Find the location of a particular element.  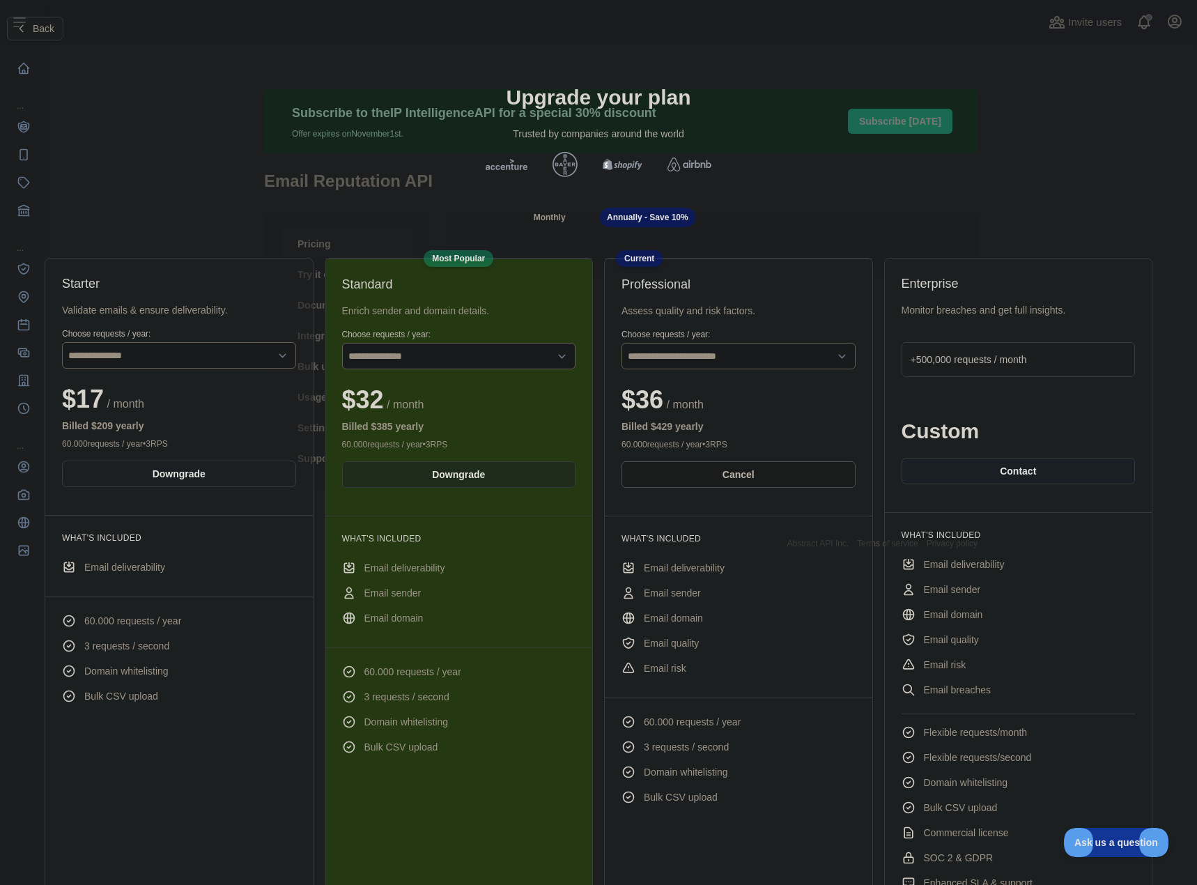

div: Most Popular is located at coordinates (458, 258).